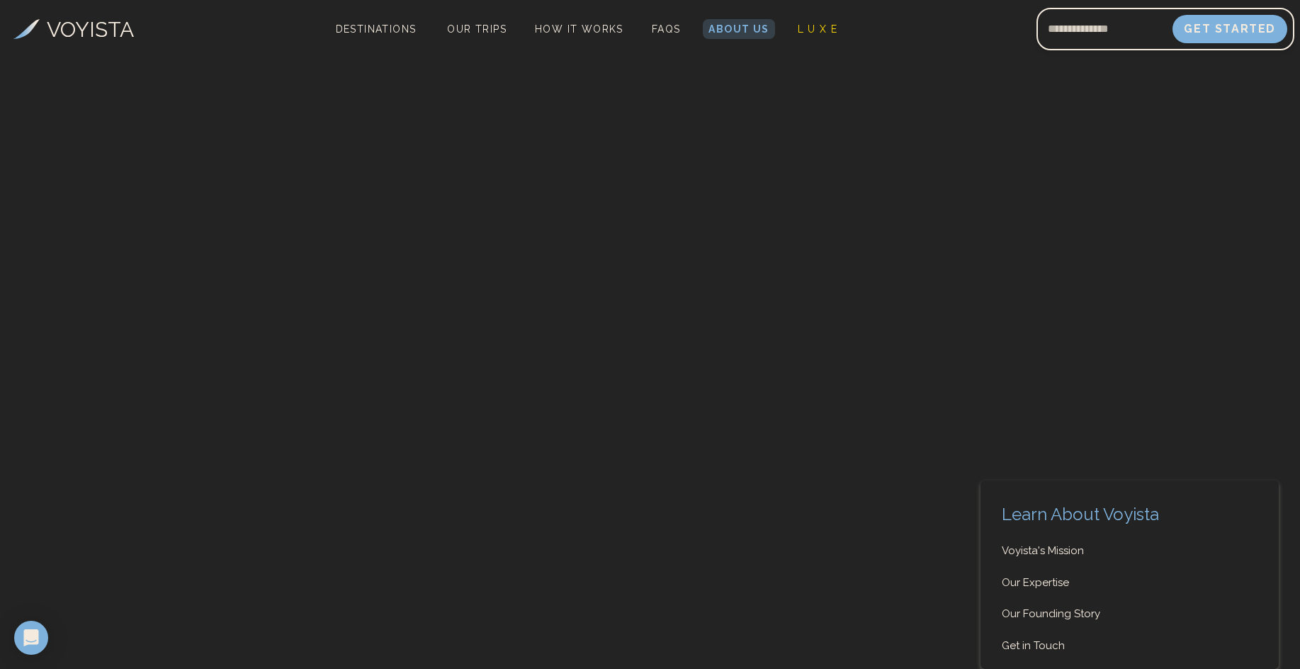  Describe the element at coordinates (666, 29) in the screenshot. I see `span: FAQs` at that location.